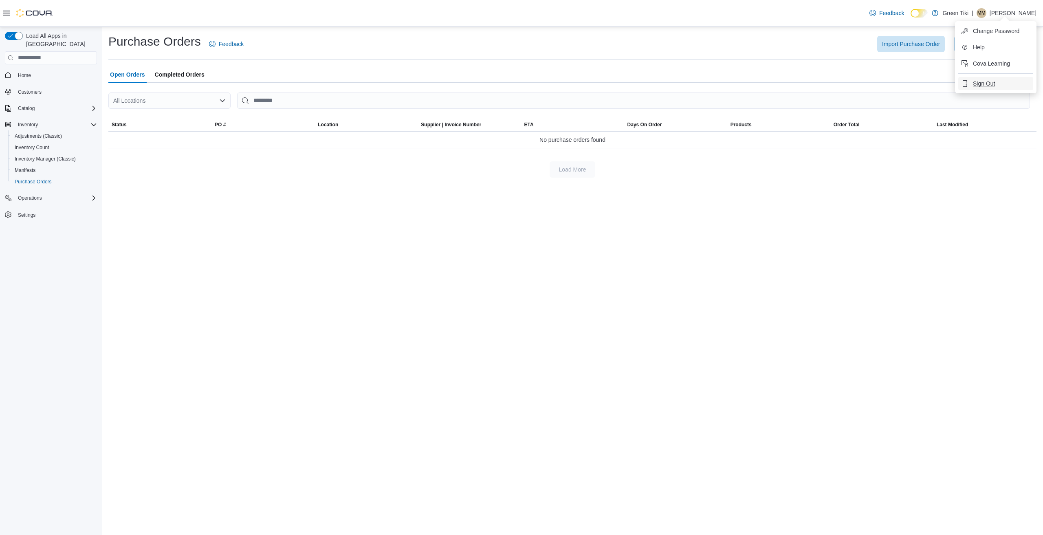 This screenshot has height=535, width=1043. Describe the element at coordinates (26, 215) in the screenshot. I see `a: Settings` at that location.